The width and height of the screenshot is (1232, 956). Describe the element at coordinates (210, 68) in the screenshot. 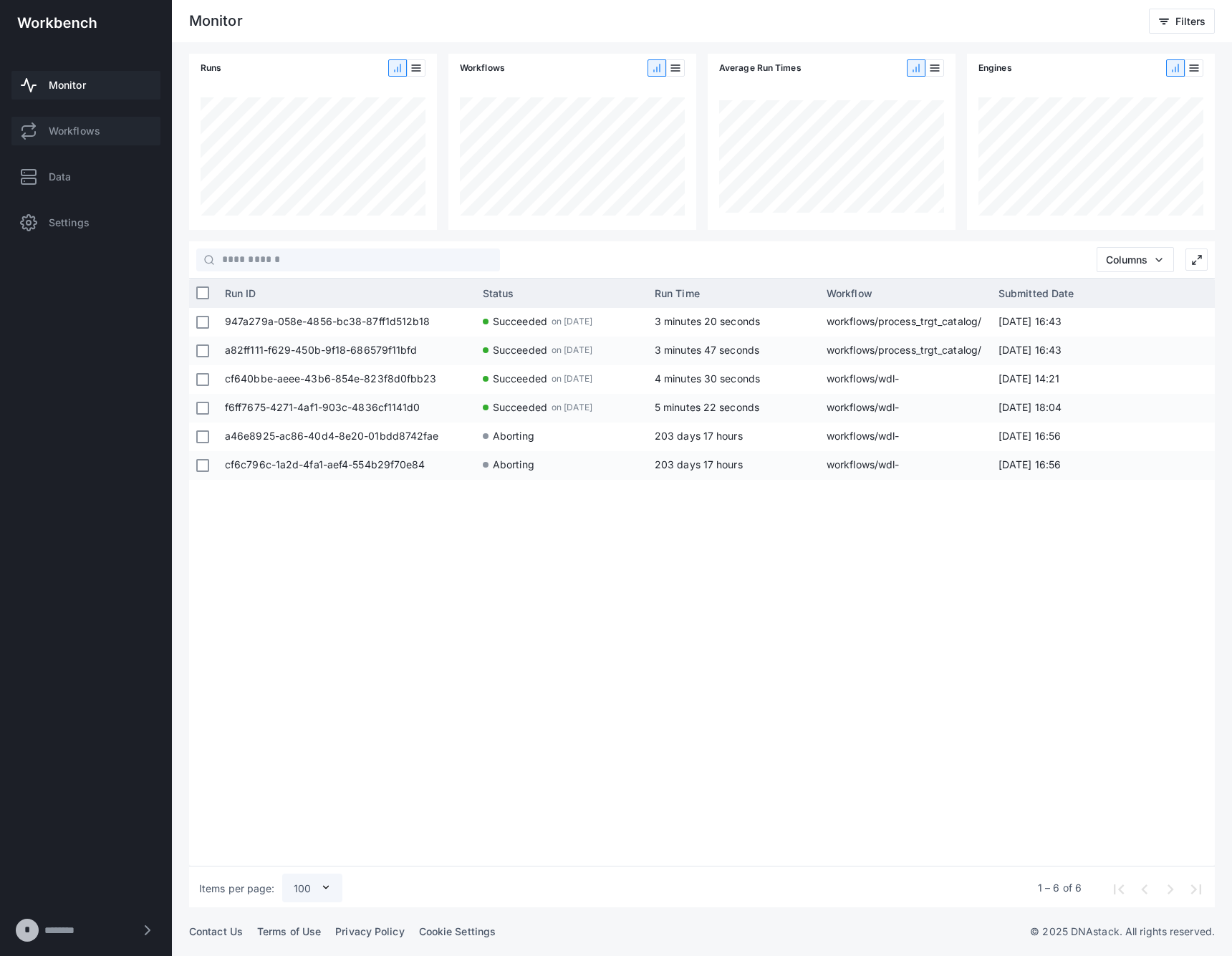

I see `span: Runs` at that location.